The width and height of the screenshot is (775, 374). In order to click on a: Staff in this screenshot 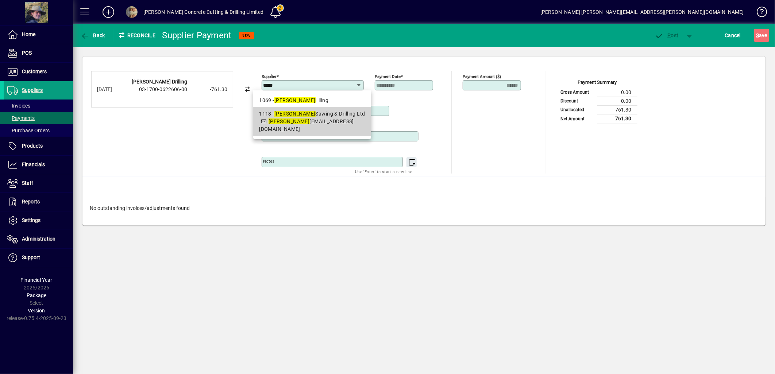, I will do `click(38, 184)`.